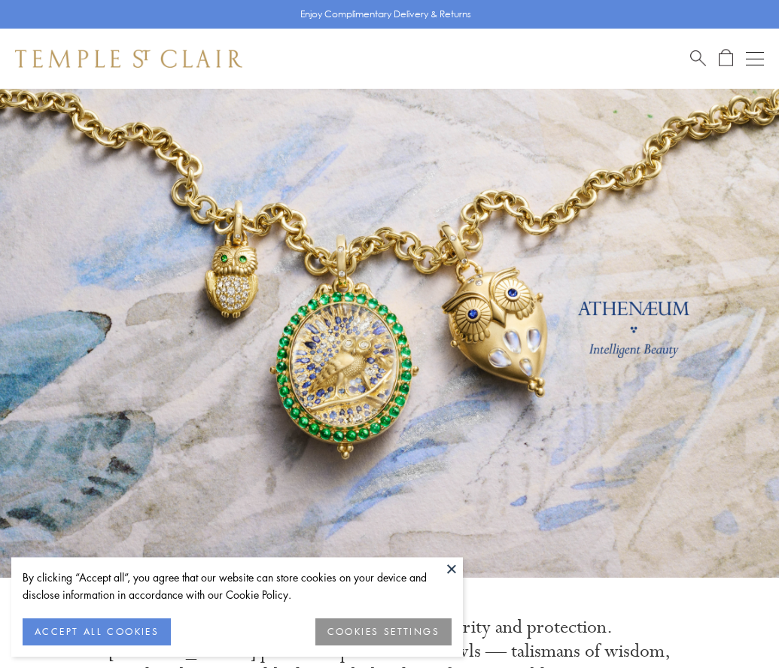 The width and height of the screenshot is (779, 668). What do you see at coordinates (385, 14) in the screenshot?
I see `p: Enjoy Complimentary Delivery & Returns` at bounding box center [385, 14].